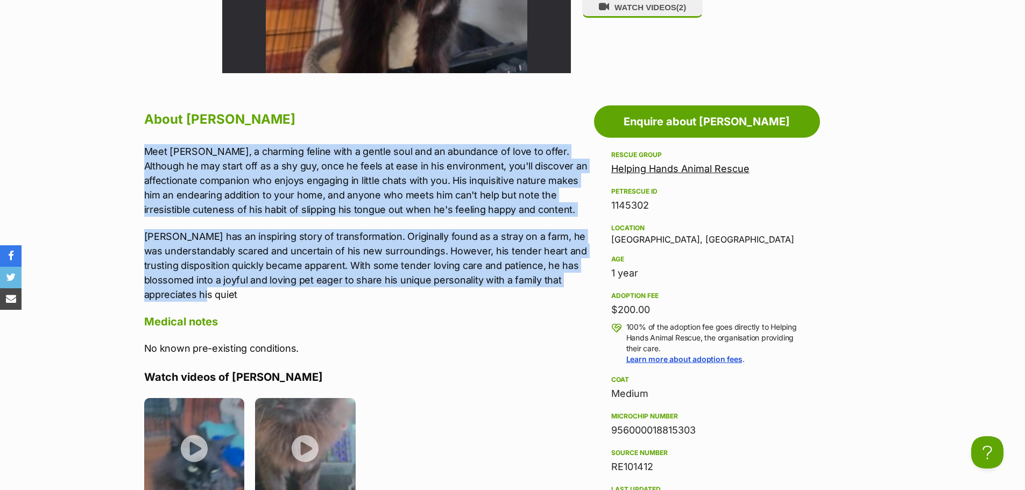 This screenshot has height=490, width=1025. Describe the element at coordinates (707, 310) in the screenshot. I see `div: $200.00` at that location.